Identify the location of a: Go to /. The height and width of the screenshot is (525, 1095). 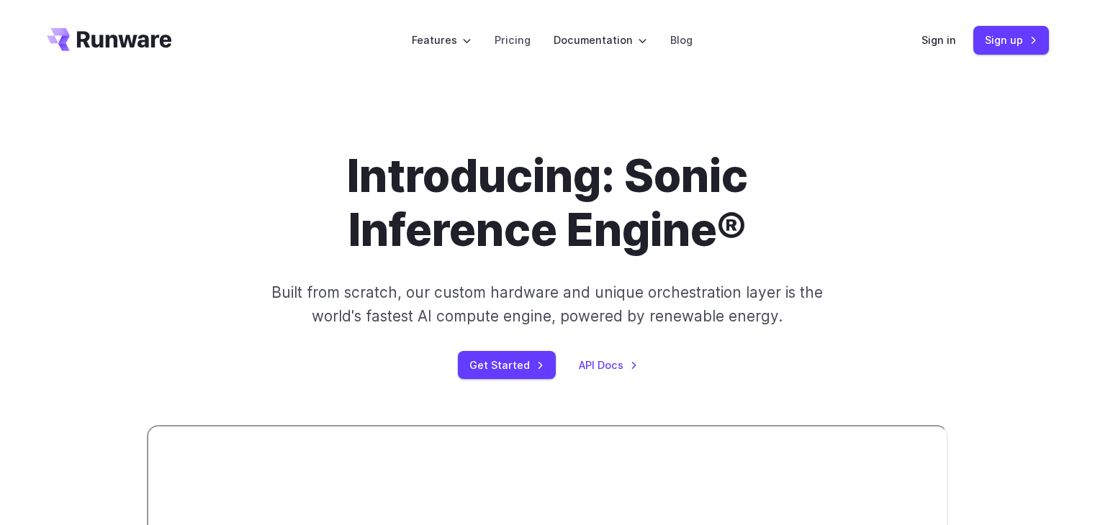
(109, 40).